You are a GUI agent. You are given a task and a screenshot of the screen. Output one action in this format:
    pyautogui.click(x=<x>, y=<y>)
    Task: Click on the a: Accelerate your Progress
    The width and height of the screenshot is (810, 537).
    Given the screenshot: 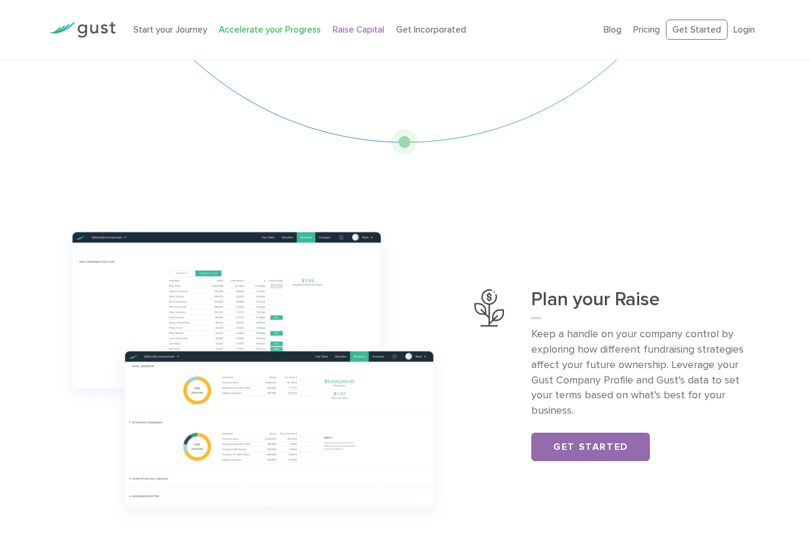 What is the action you would take?
    pyautogui.click(x=270, y=30)
    